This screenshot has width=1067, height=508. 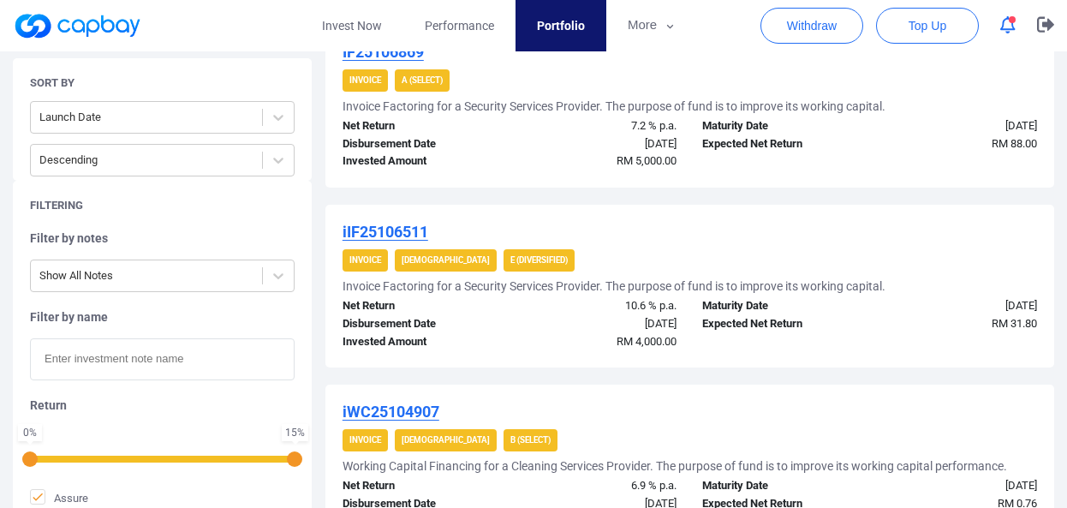 What do you see at coordinates (812, 26) in the screenshot?
I see `button: Withdraw` at bounding box center [812, 26].